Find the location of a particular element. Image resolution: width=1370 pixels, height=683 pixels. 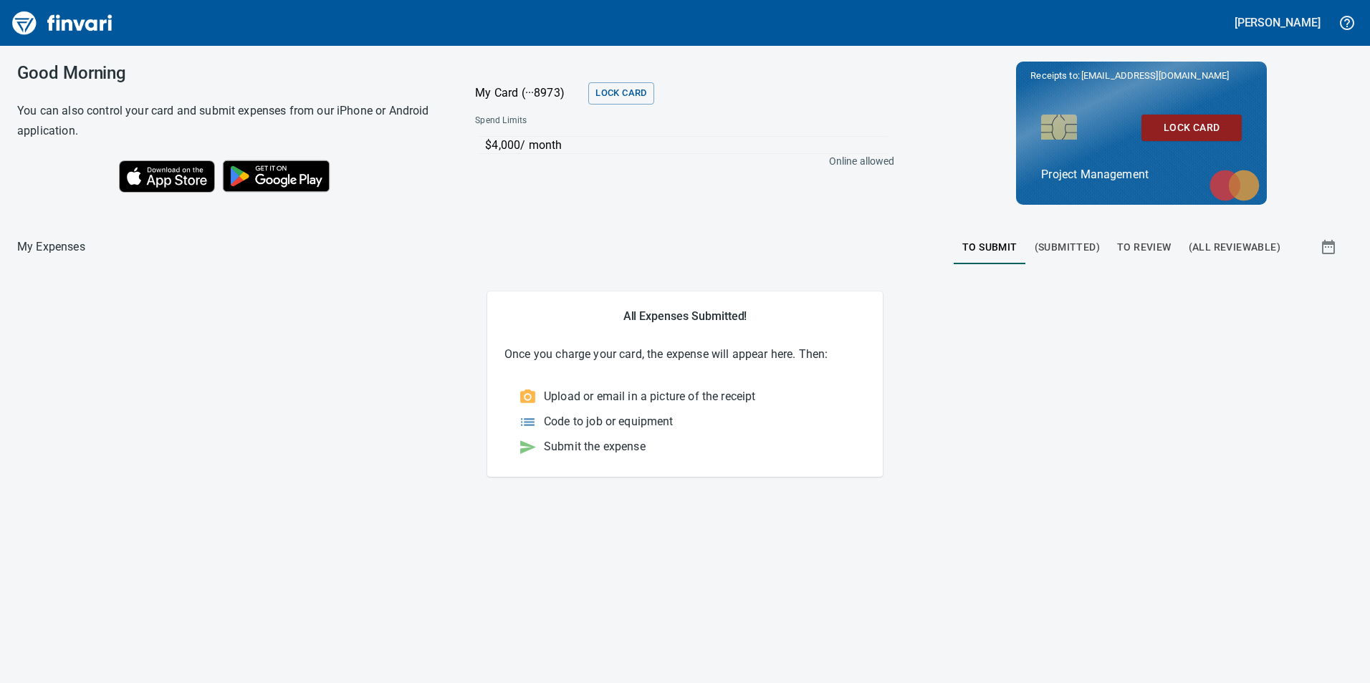

p: Receipts to: is located at coordinates (1141, 76).